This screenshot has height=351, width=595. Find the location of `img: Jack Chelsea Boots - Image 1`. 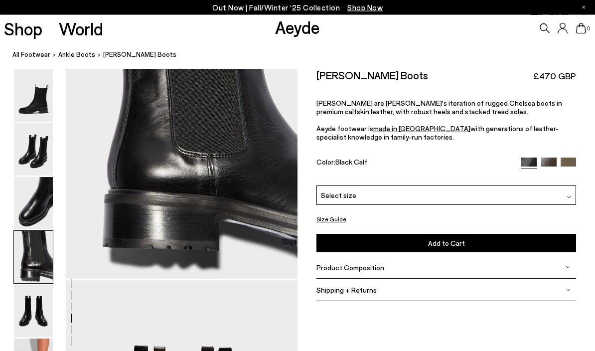

img: Jack Chelsea Boots - Image 1 is located at coordinates (33, 96).